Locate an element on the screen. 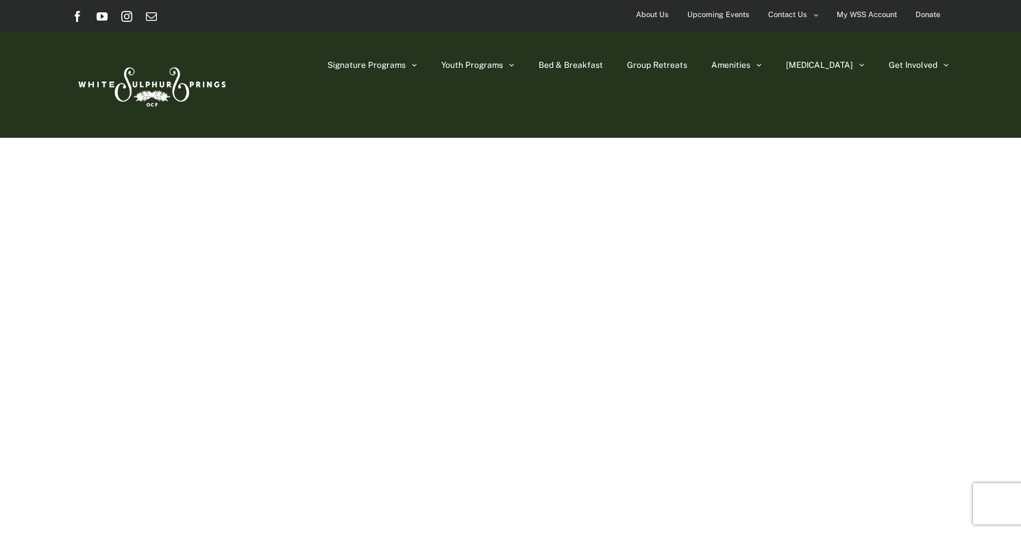  span: Upcoming Events is located at coordinates (718, 14).